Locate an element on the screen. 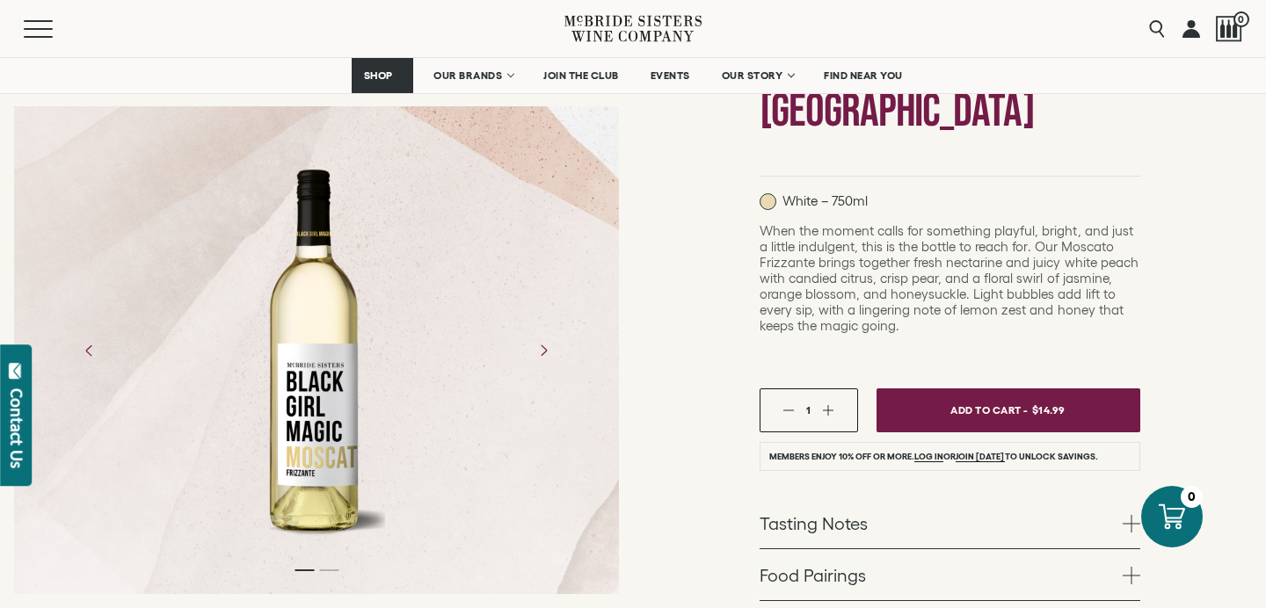 Image resolution: width=1266 pixels, height=608 pixels. span: 0 is located at coordinates (1241, 19).